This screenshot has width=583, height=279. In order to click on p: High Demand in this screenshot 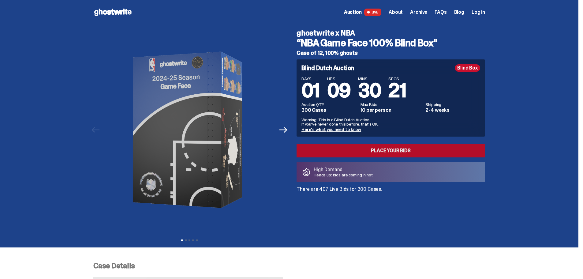, I will do `click(343, 170)`.